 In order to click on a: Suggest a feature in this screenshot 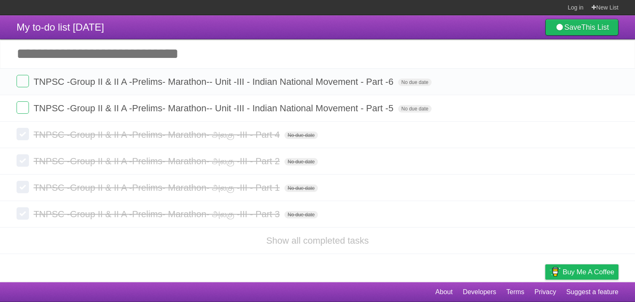, I will do `click(593, 292)`.